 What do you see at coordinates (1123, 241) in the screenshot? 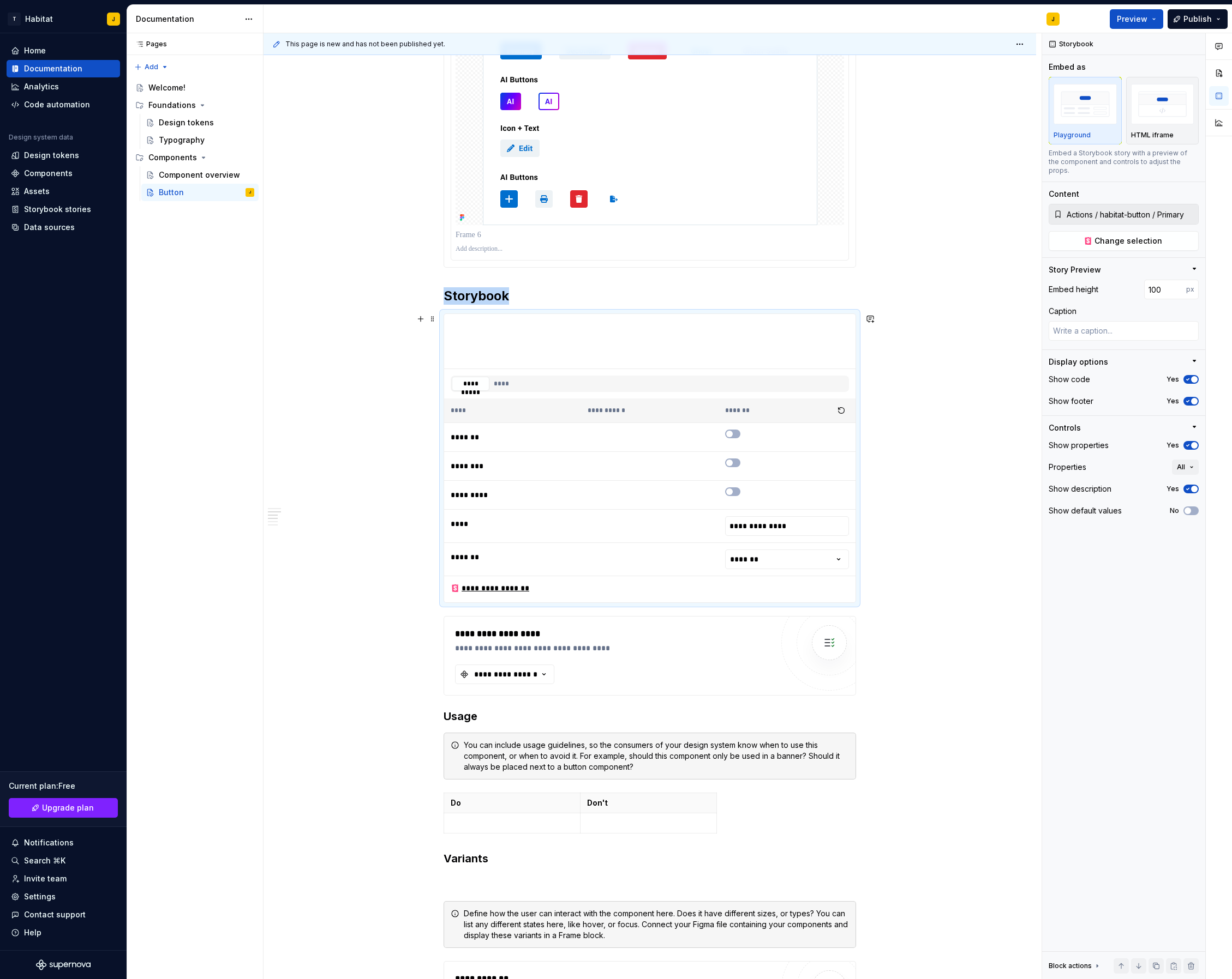
I see `button: Change selection` at bounding box center [1123, 241].